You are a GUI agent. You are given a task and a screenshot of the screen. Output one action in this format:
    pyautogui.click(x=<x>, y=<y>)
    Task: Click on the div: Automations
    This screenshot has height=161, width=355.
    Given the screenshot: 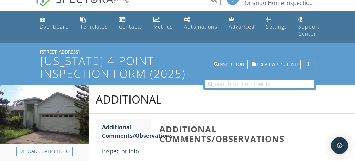 What is the action you would take?
    pyautogui.click(x=201, y=26)
    